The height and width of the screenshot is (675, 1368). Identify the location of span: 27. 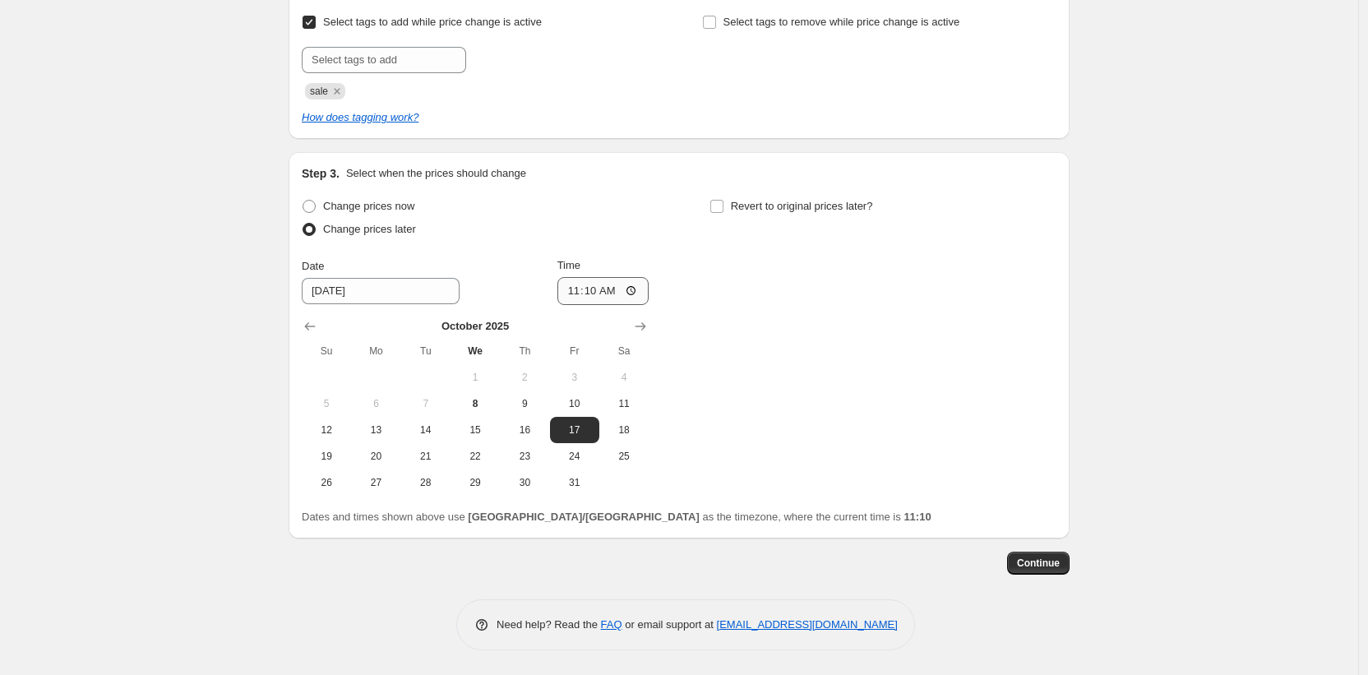
(376, 482).